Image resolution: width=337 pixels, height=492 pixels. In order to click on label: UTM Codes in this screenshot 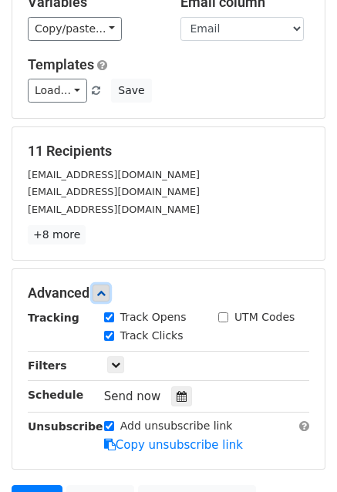, I will do `click(264, 317)`.